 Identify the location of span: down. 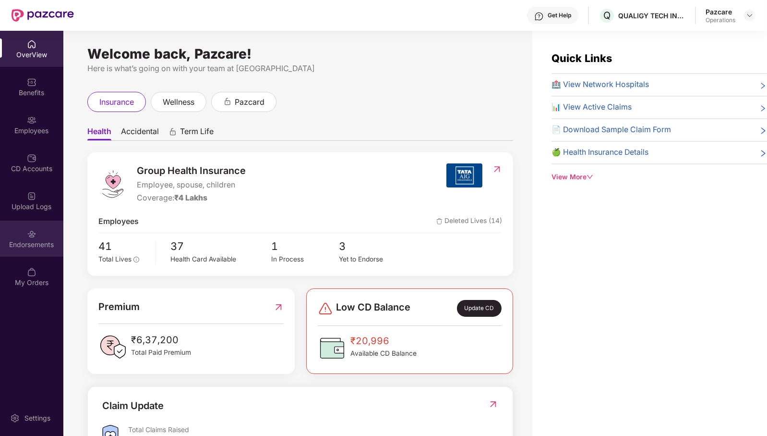
(590, 177).